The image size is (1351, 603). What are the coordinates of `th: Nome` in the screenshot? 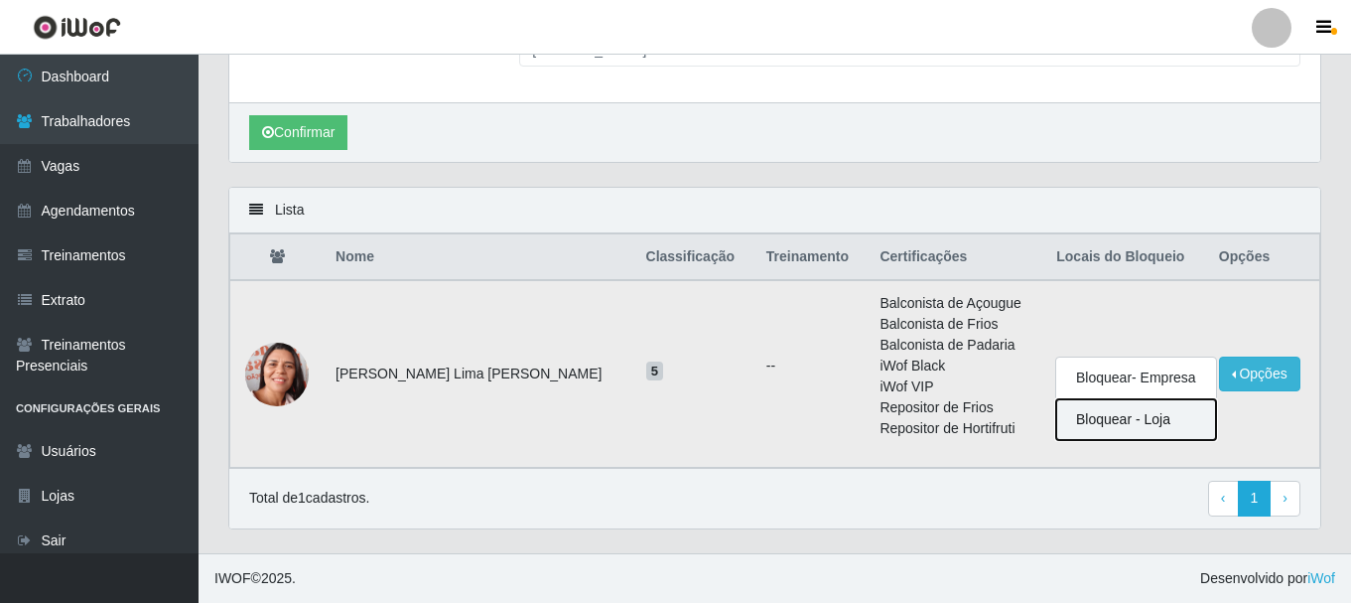 It's located at (478, 257).